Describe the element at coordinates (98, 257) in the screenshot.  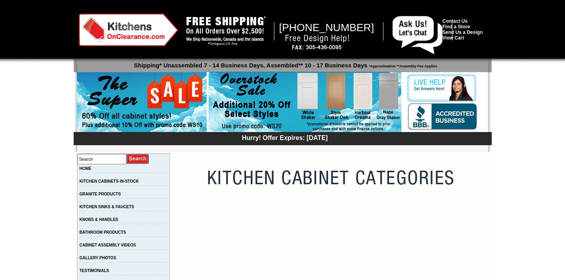
I see `a: GALLERY PHOTOS` at that location.